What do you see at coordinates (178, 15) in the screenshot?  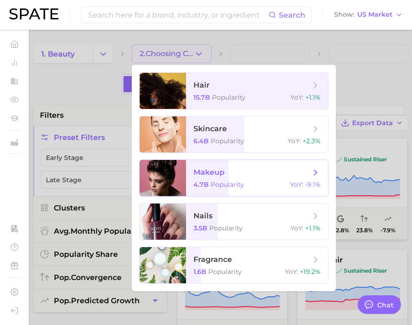 I see `input: Search here for a brand, industry, or ingredient` at bounding box center [178, 15].